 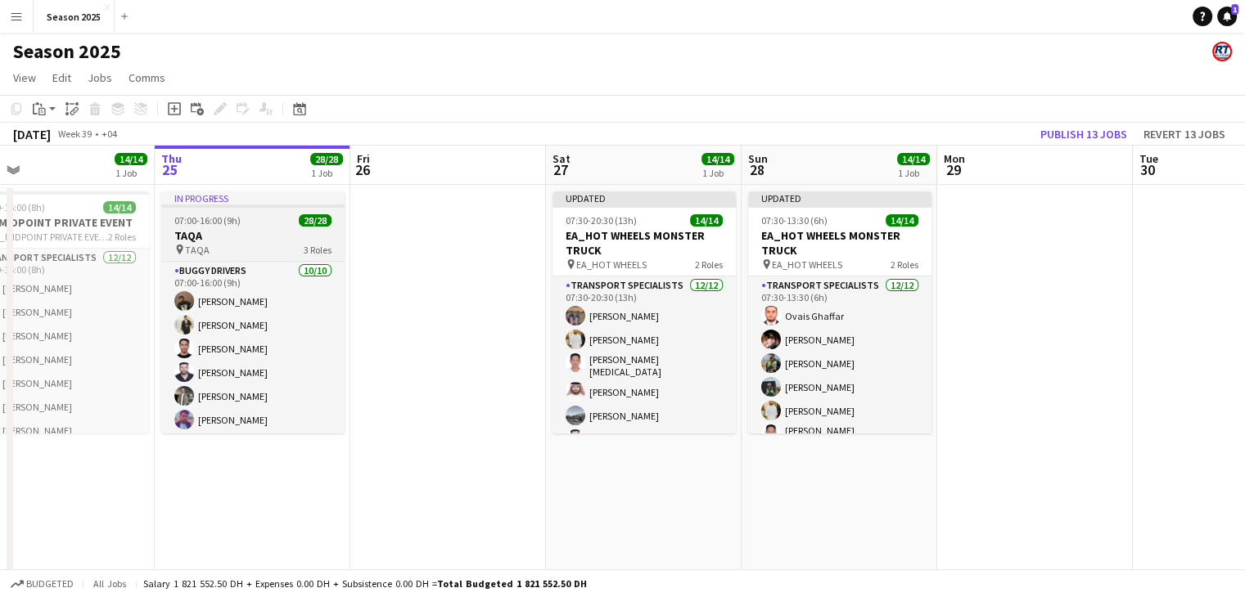 What do you see at coordinates (197, 250) in the screenshot?
I see `span: TAQA` at bounding box center [197, 250].